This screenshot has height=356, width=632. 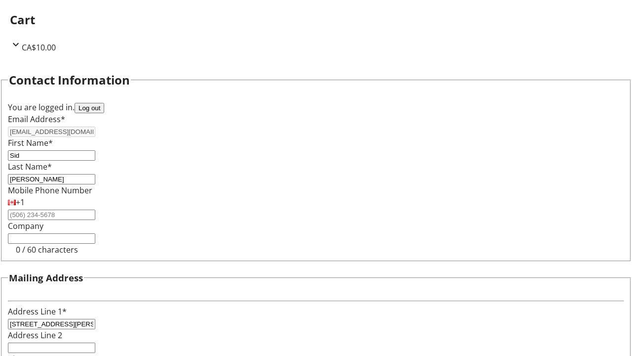 What do you see at coordinates (35, 335) in the screenshot?
I see `label: Address Line 2` at bounding box center [35, 335].